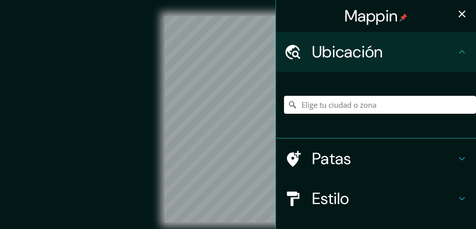 The image size is (476, 229). What do you see at coordinates (237, 119) in the screenshot?
I see `canvas: Mapa` at bounding box center [237, 119].